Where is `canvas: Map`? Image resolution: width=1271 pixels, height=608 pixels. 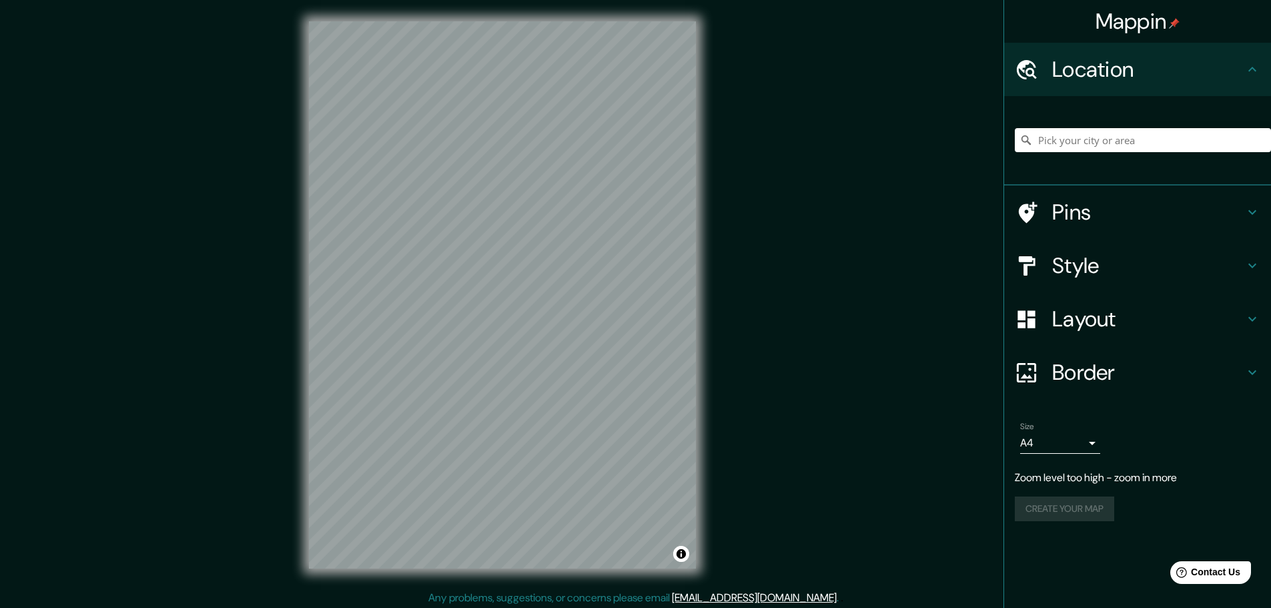 canvas: Map is located at coordinates (502, 295).